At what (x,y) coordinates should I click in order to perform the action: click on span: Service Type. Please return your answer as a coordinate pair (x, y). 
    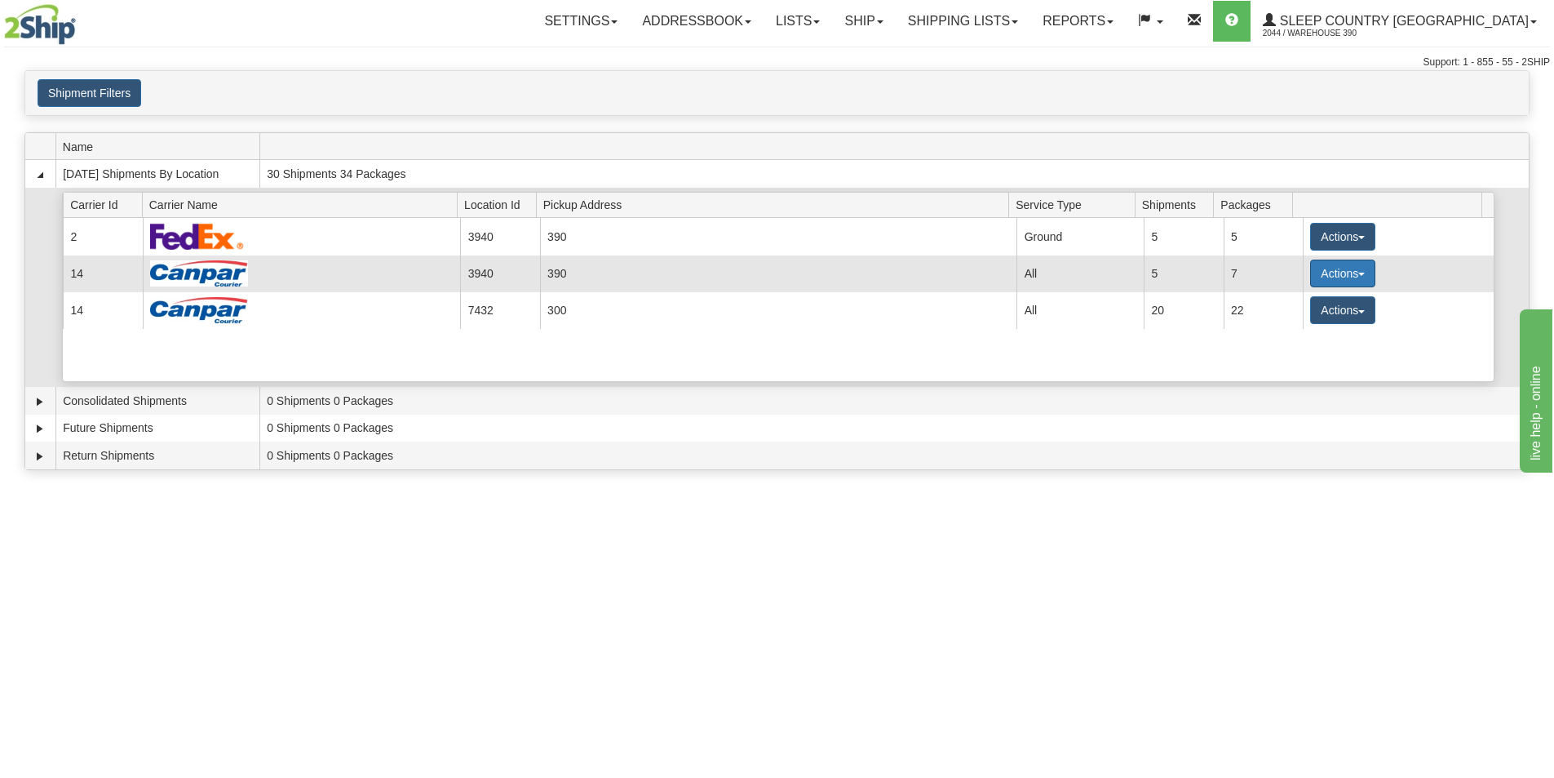
    Looking at the image, I should click on (1075, 204).